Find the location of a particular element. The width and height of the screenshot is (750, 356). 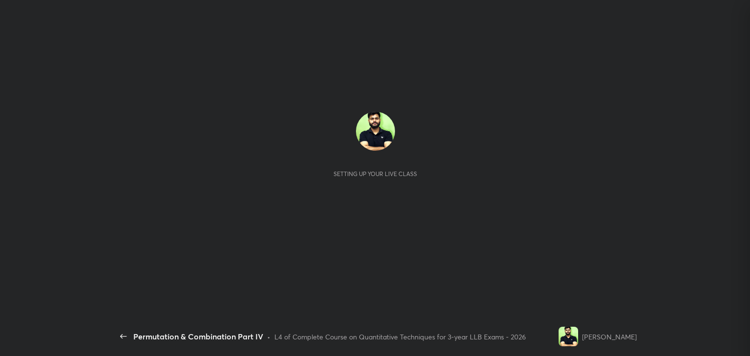

div: Setting up your live class is located at coordinates (375, 174).